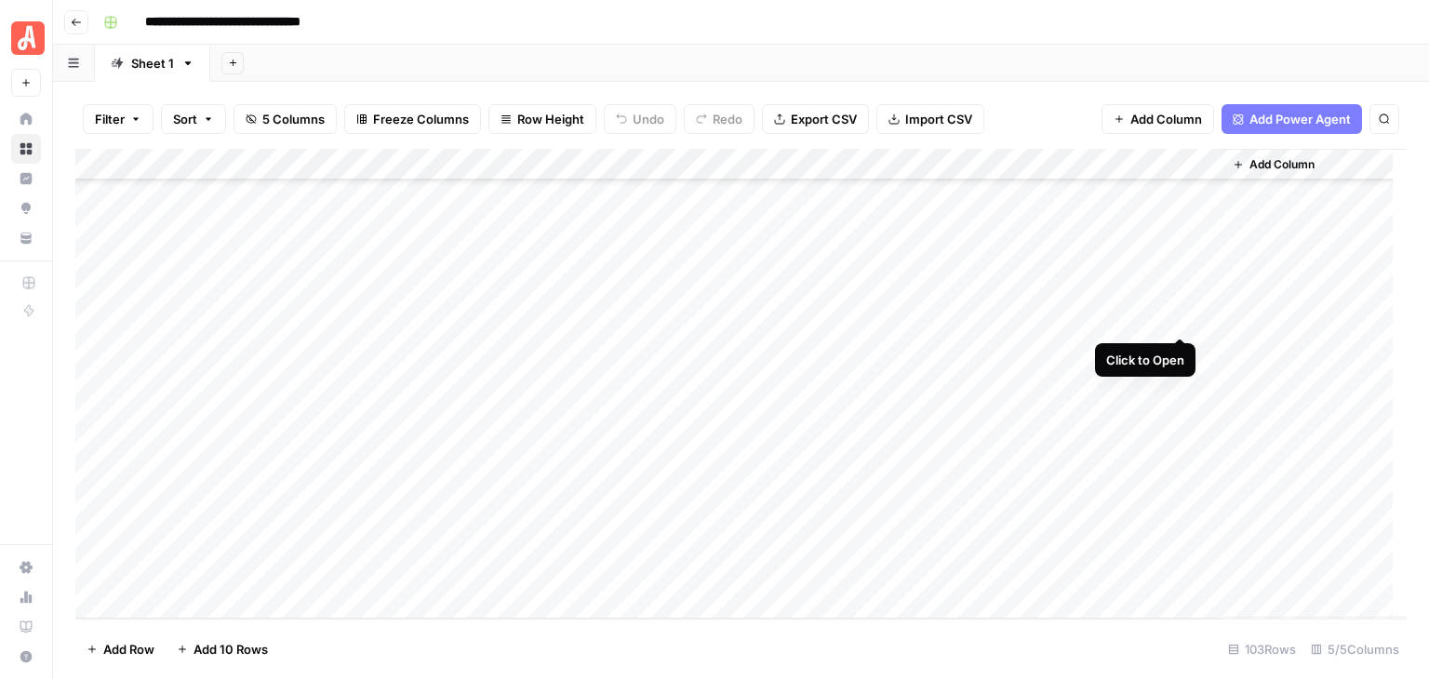 The image size is (1429, 679). What do you see at coordinates (640, 119) in the screenshot?
I see `button: Undo` at bounding box center [640, 119].